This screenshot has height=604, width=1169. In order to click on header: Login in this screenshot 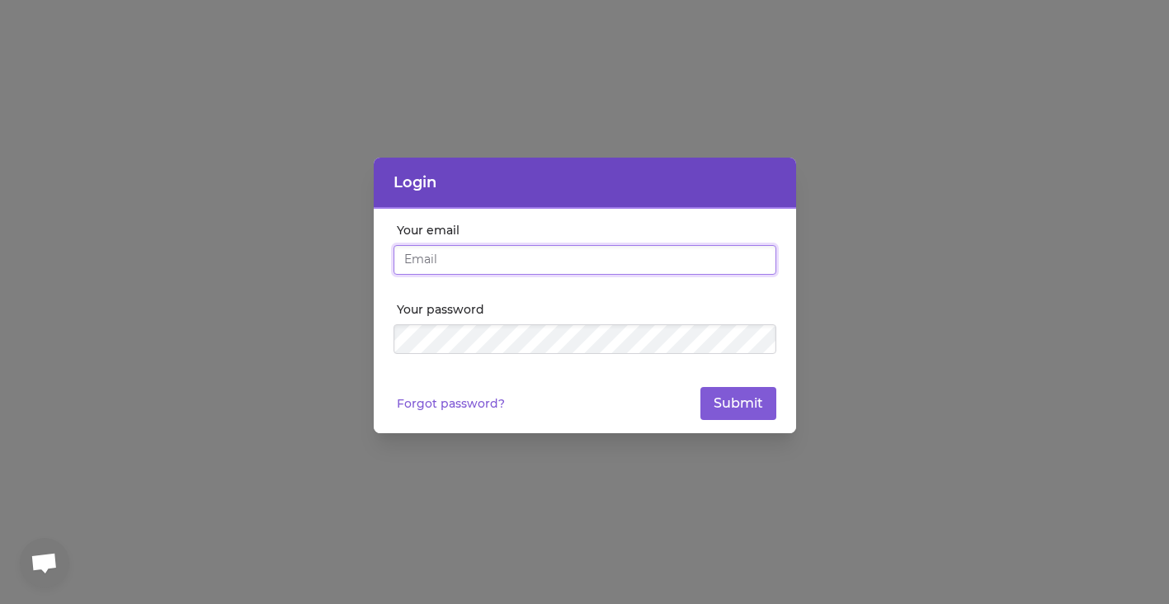, I will do `click(585, 183)`.